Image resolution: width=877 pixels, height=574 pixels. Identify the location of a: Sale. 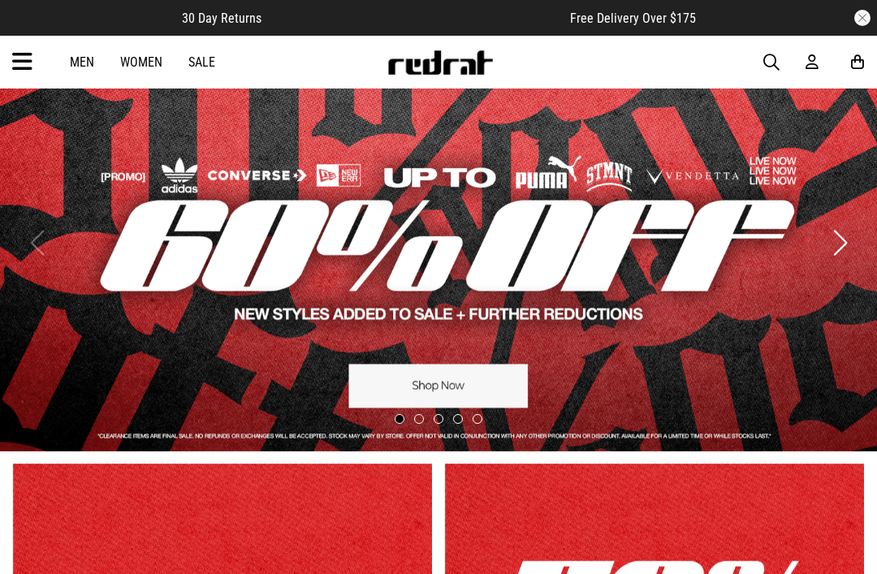
(201, 62).